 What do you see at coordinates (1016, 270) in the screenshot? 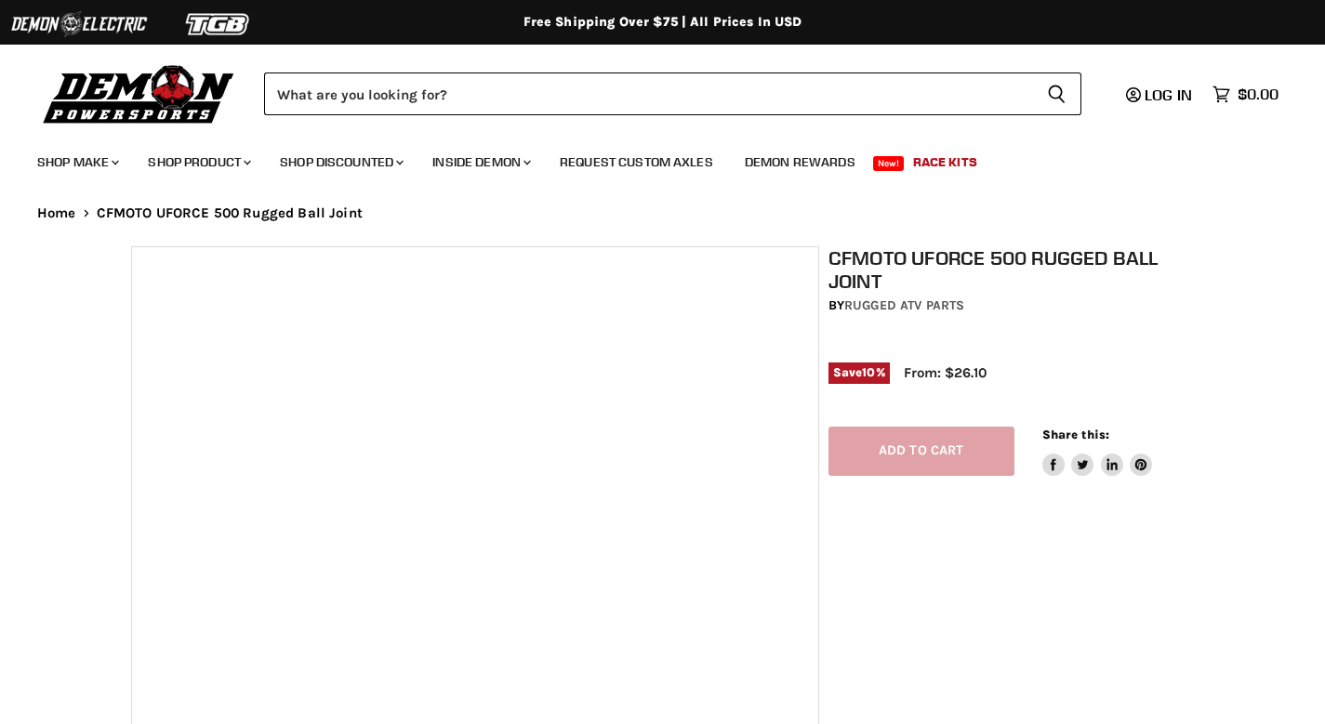
I see `h1: CFMOTO UFORCE 500 Rugged Ball Joint` at bounding box center [1016, 270].